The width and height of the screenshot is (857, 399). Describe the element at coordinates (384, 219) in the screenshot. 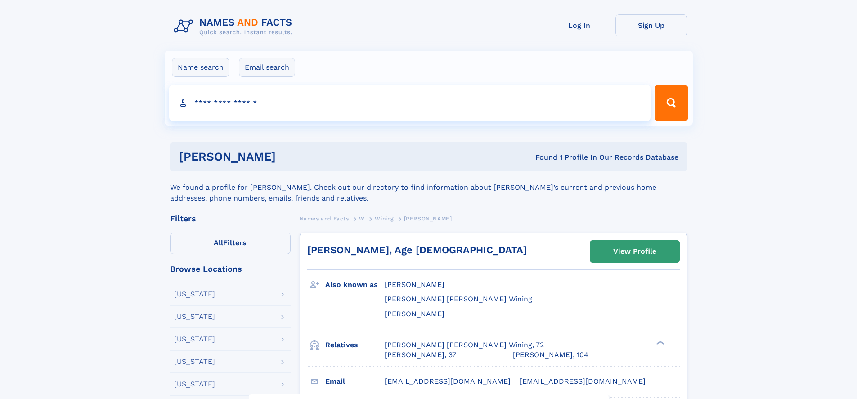

I see `span: Wining` at that location.